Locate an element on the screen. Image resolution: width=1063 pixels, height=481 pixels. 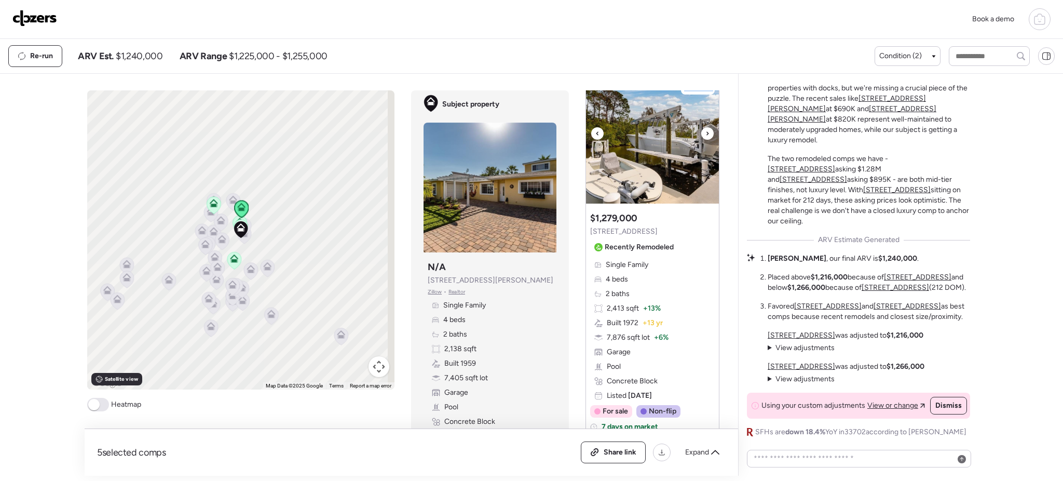
span: Recently Remodeled is located at coordinates (639, 247).